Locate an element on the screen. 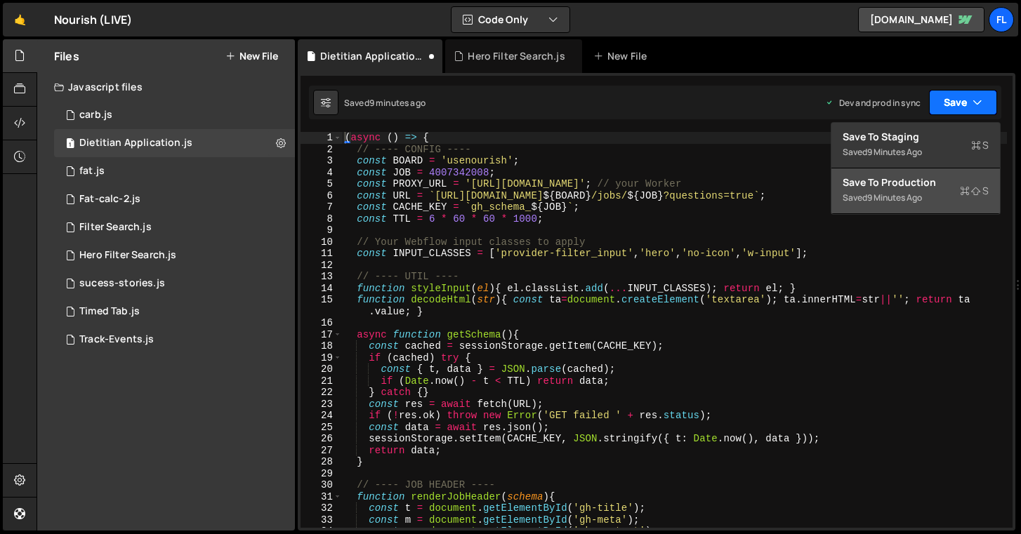 The width and height of the screenshot is (1021, 534). div: 9 is located at coordinates (321, 230).